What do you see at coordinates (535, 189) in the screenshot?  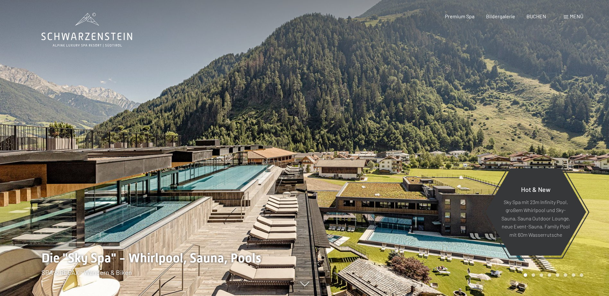 I see `span: Hot & New` at bounding box center [535, 189].